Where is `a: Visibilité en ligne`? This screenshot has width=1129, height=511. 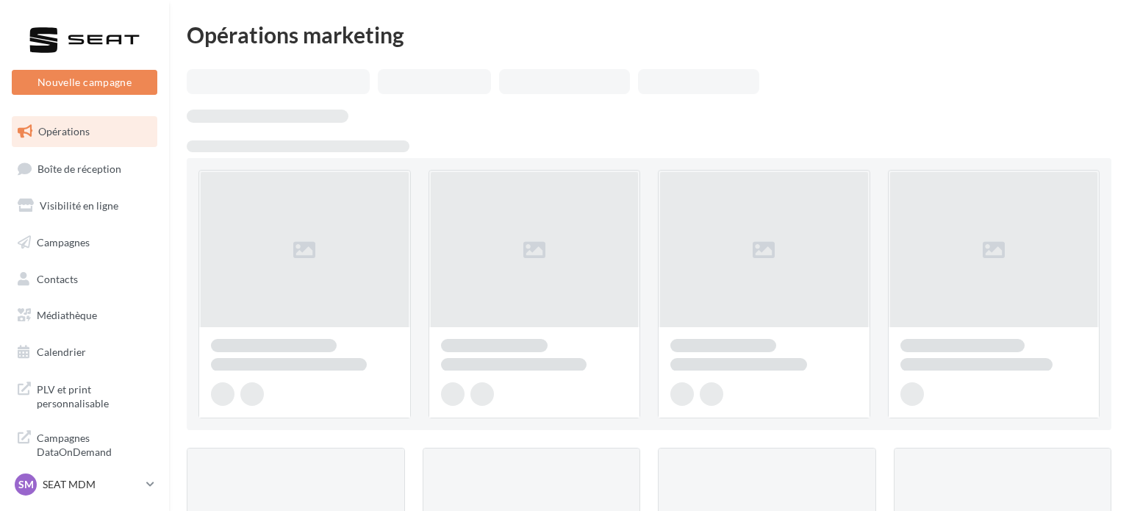 a: Visibilité en ligne is located at coordinates (85, 206).